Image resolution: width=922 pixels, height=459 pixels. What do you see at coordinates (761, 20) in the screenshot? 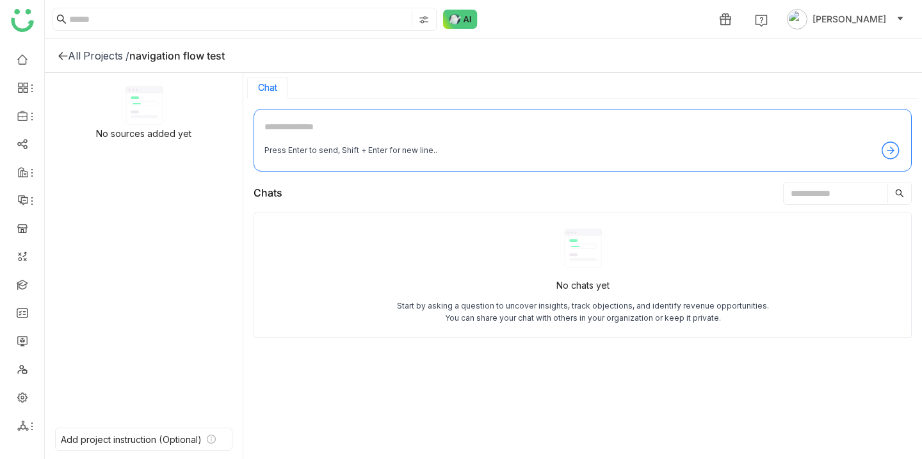
I see `img: help.svg` at bounding box center [761, 20].